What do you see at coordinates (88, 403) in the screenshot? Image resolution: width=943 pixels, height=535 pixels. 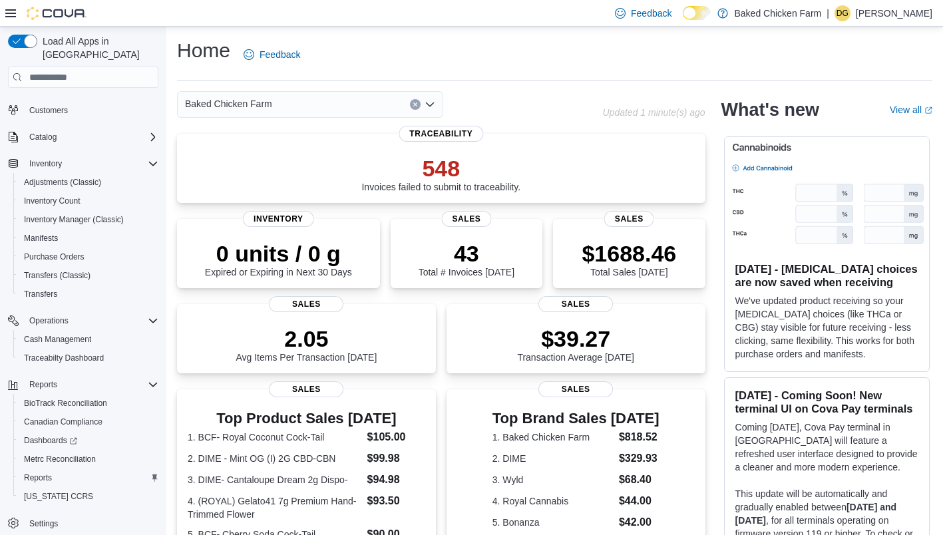 I see `button: BioTrack Reconciliation` at bounding box center [88, 403].